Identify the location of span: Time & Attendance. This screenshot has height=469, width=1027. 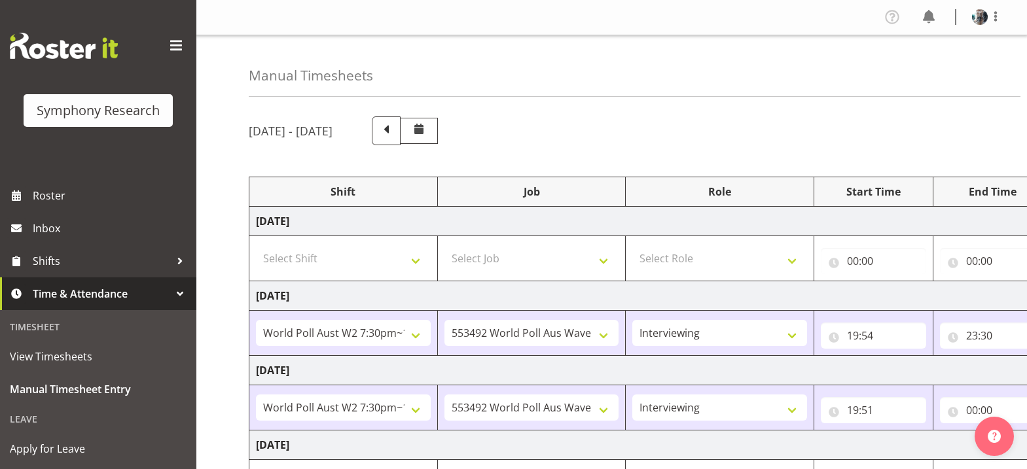
(101, 294).